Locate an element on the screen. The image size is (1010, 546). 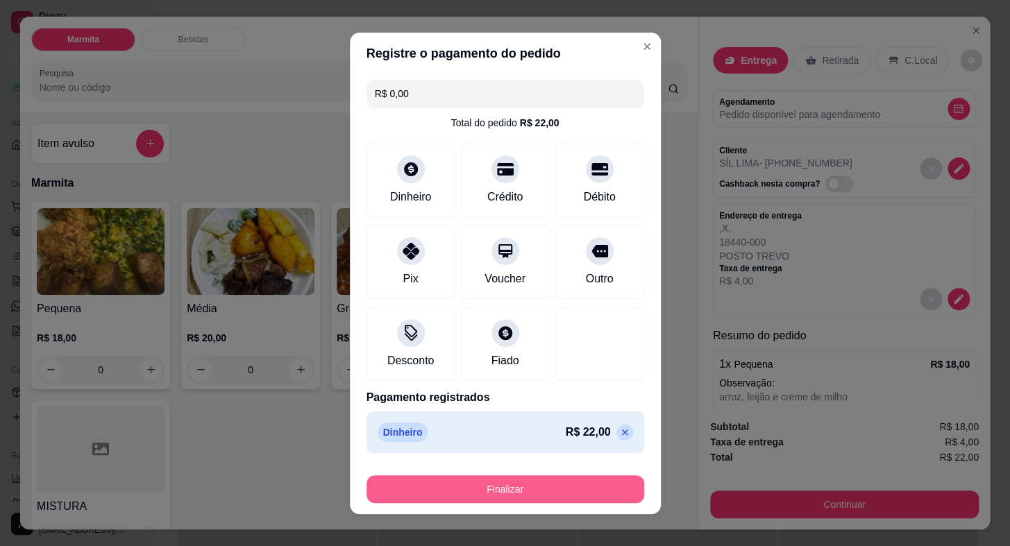
div: Crédito is located at coordinates (505, 197).